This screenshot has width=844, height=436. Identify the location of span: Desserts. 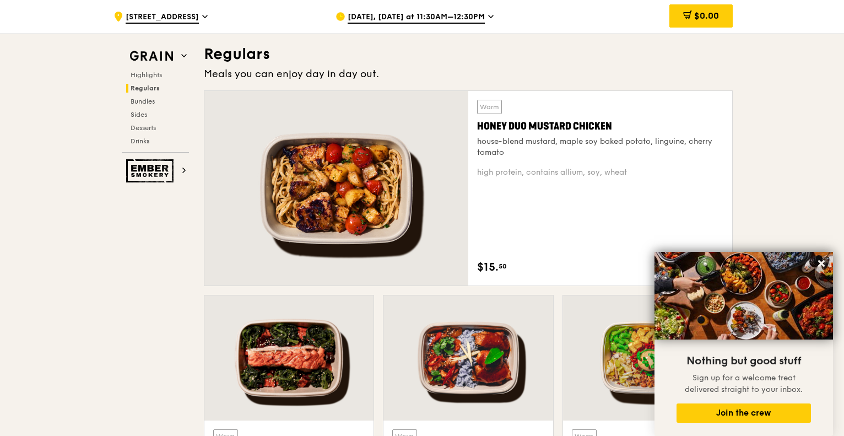
(143, 128).